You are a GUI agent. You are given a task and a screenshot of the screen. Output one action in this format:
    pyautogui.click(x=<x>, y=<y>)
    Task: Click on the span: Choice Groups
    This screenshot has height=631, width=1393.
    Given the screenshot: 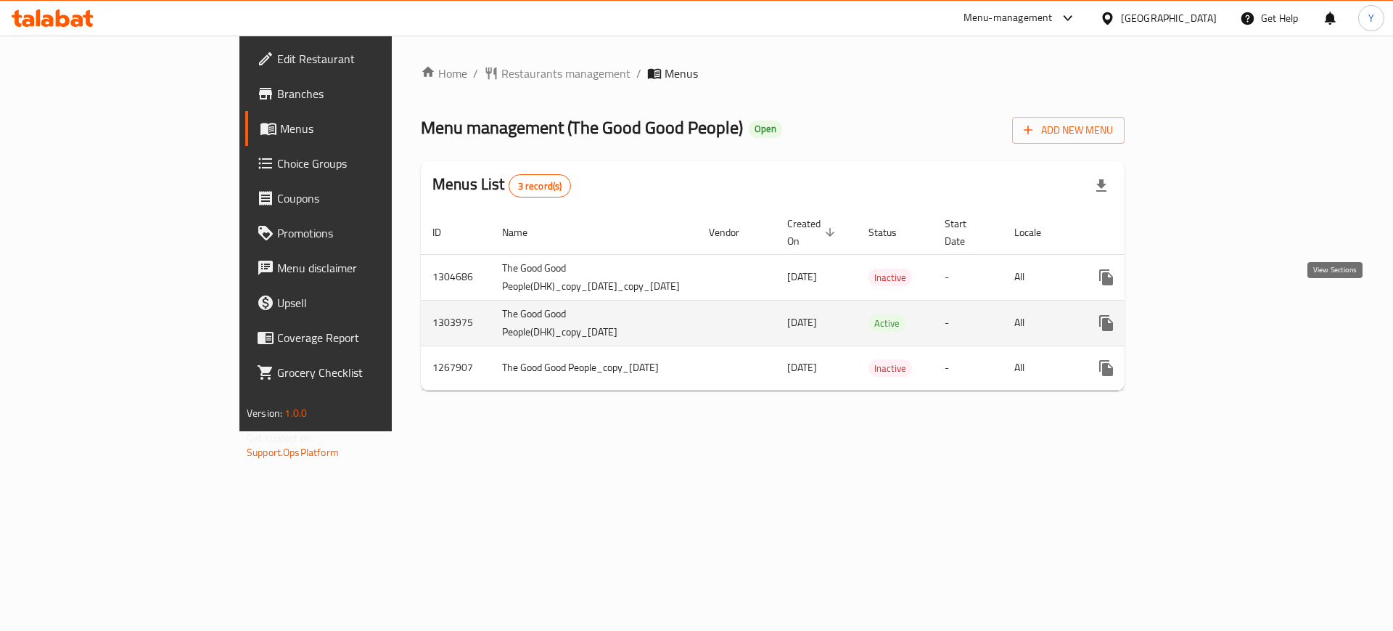 What is the action you would take?
    pyautogui.click(x=369, y=163)
    